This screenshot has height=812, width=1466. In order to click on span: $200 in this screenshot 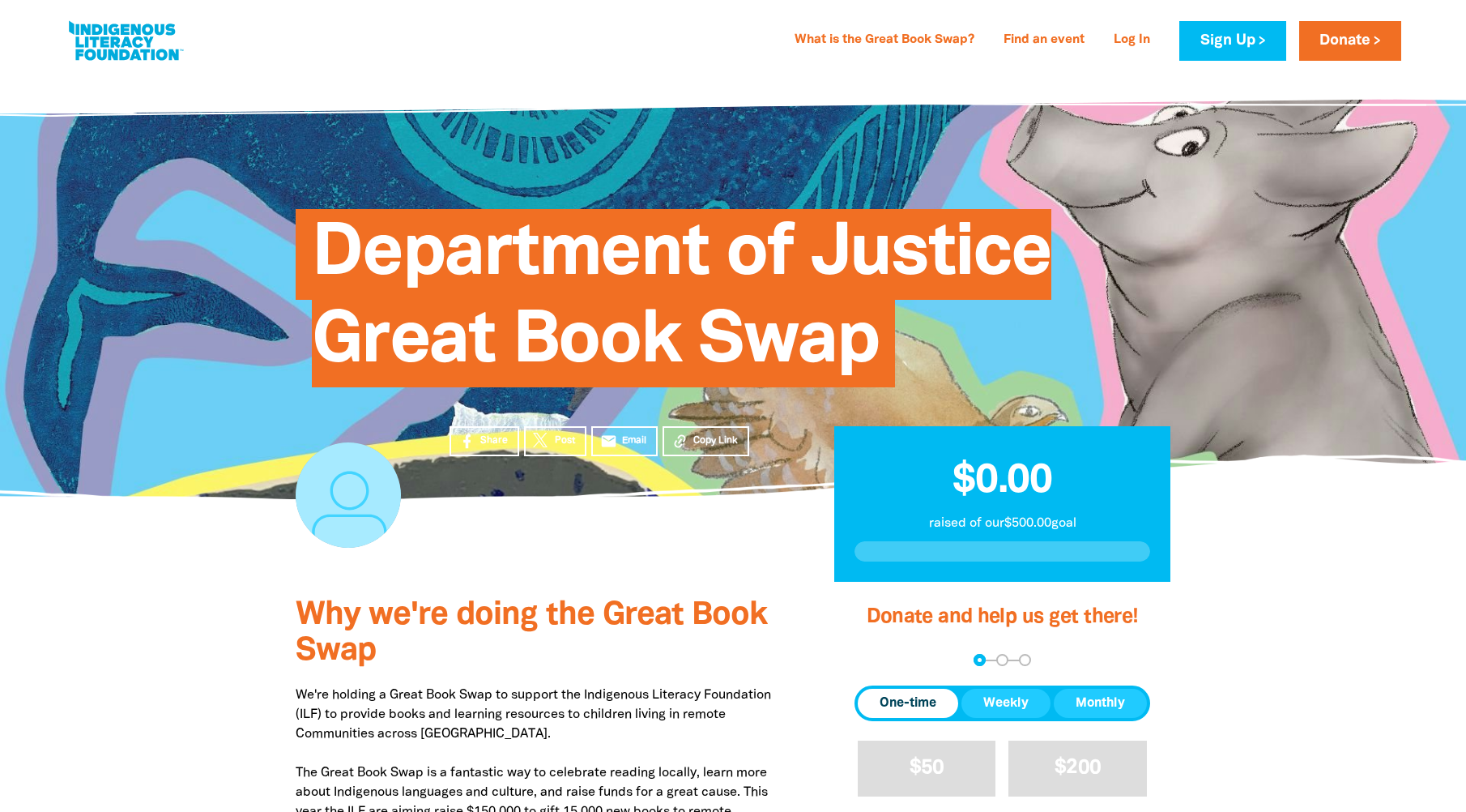, I will do `click(1078, 768)`.